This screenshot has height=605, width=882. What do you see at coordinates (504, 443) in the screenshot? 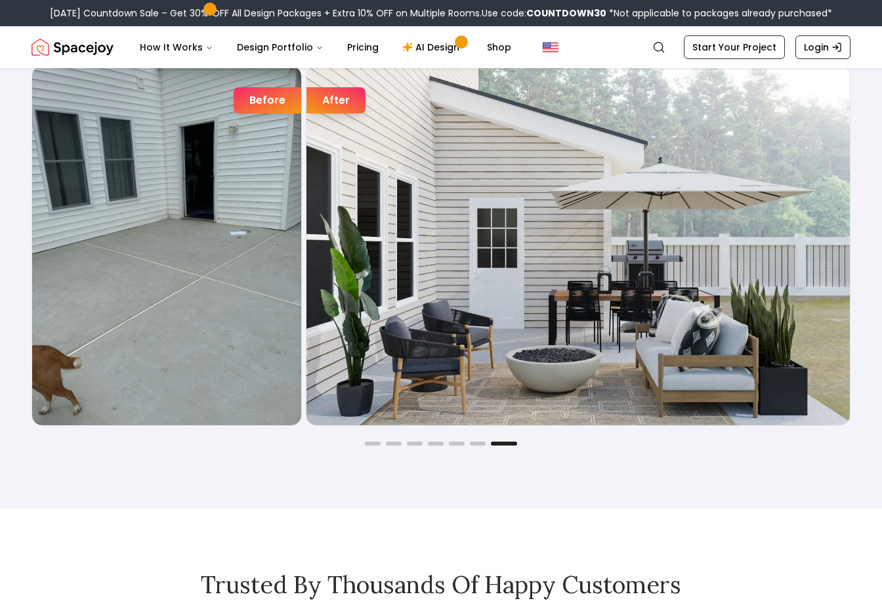
I see `button: Go to slide 7` at bounding box center [504, 443].